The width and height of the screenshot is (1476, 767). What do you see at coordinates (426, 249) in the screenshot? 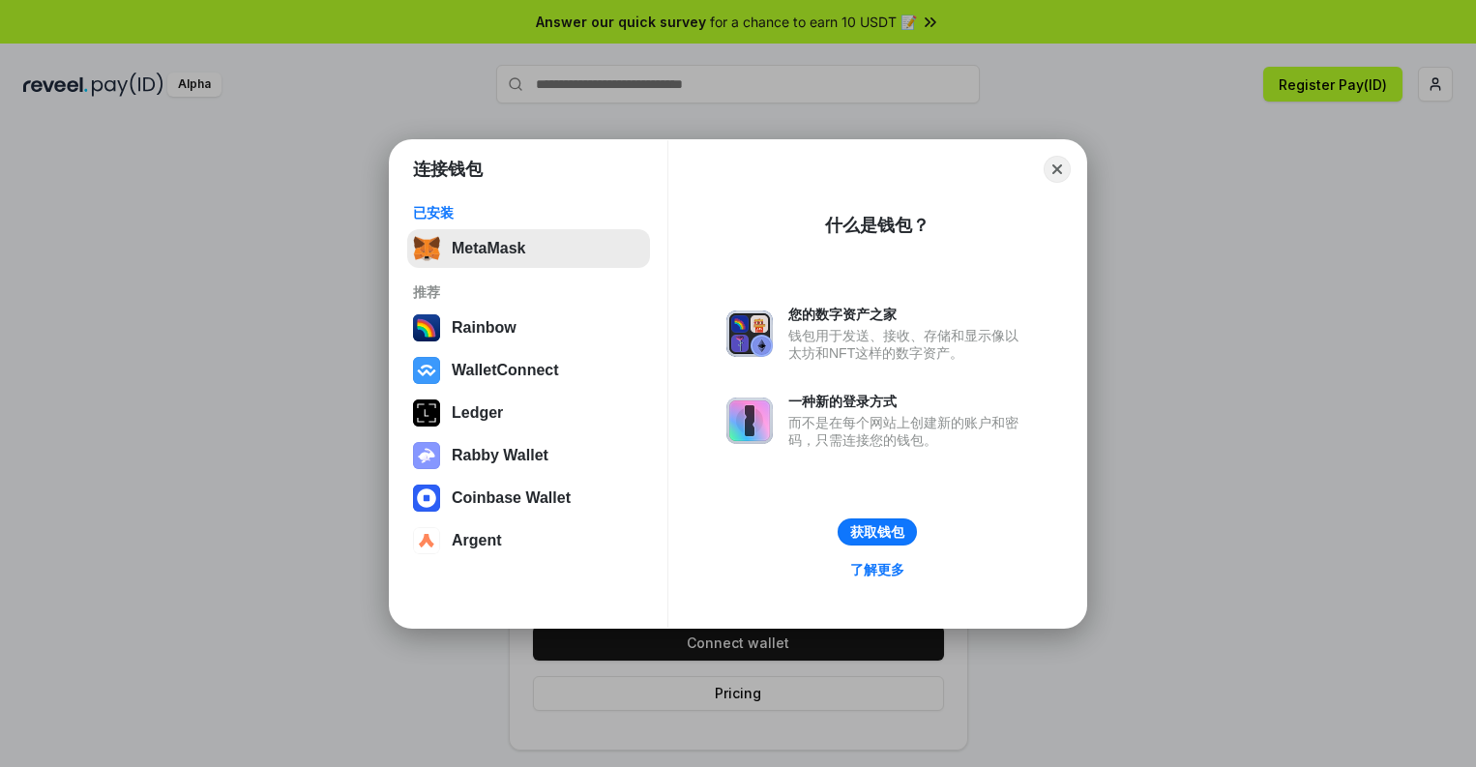
I see `img: svg+xml,%3Csvg%20fill%3D%22none%22%20height%3D%2233%22%20viewBox%3D%220%200%2035%2033%22%20width%...` at bounding box center [426, 249].